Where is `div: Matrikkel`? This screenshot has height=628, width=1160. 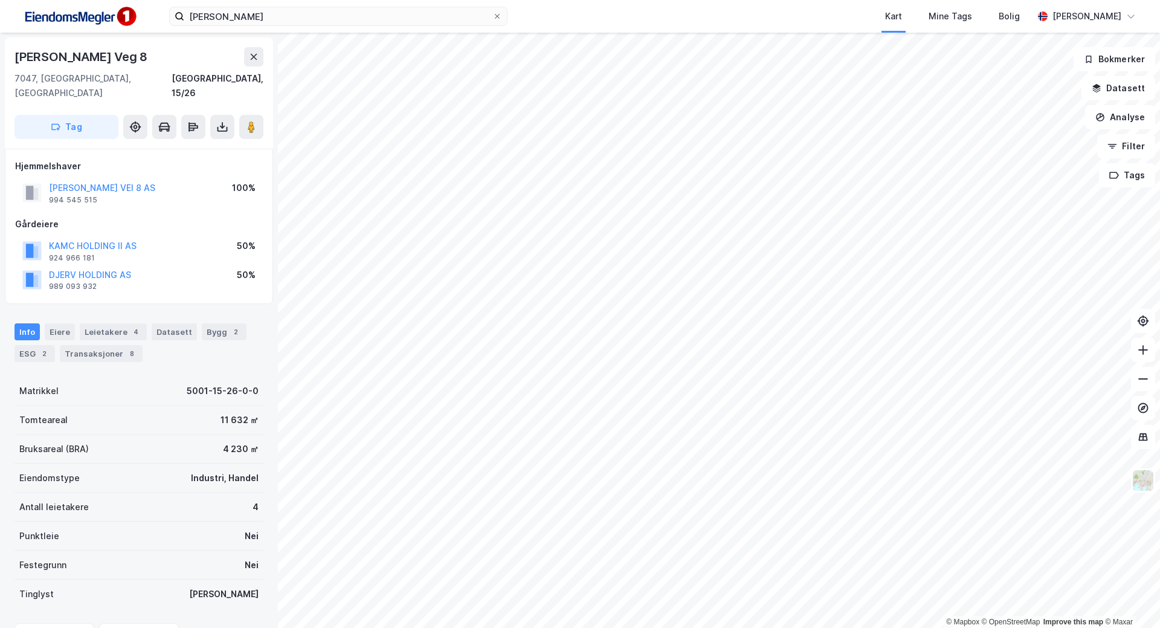
div: Matrikkel is located at coordinates (39, 391).